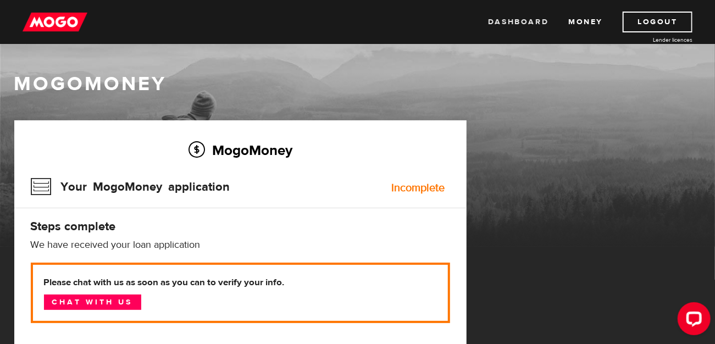  What do you see at coordinates (657, 22) in the screenshot?
I see `a: Logout` at bounding box center [657, 22].